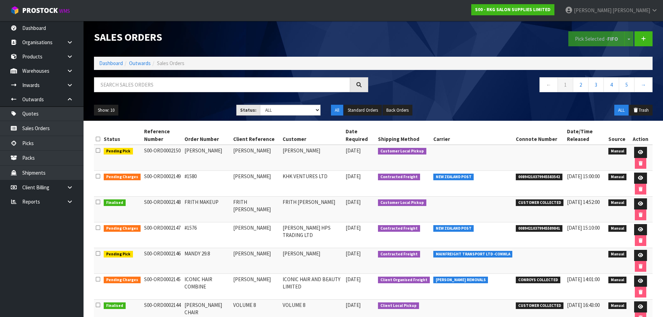 The height and width of the screenshot is (317, 663). What do you see at coordinates (539, 229) in the screenshot?
I see `span: 00894210379945589841` at bounding box center [539, 229].